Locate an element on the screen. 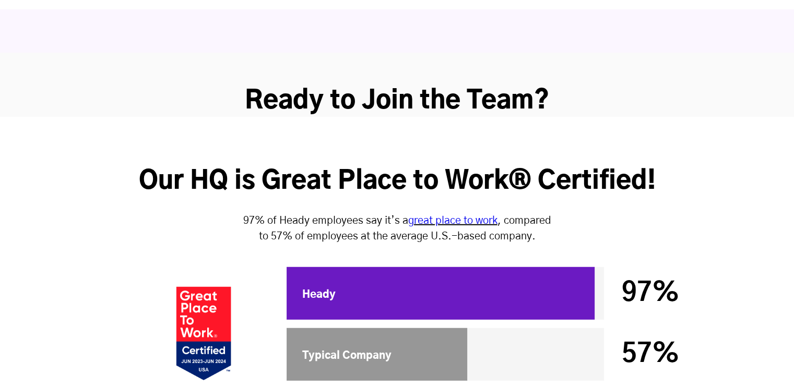  a: great place to work is located at coordinates (453, 221).